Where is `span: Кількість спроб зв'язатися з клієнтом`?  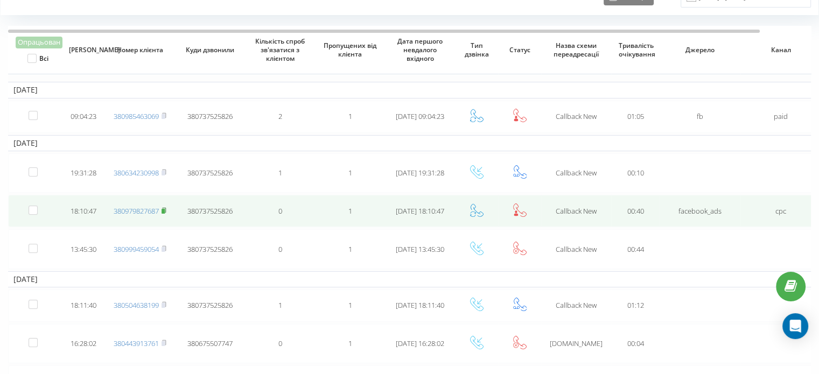
span: Кількість спроб зв'язатися з клієнтом is located at coordinates (280, 50).